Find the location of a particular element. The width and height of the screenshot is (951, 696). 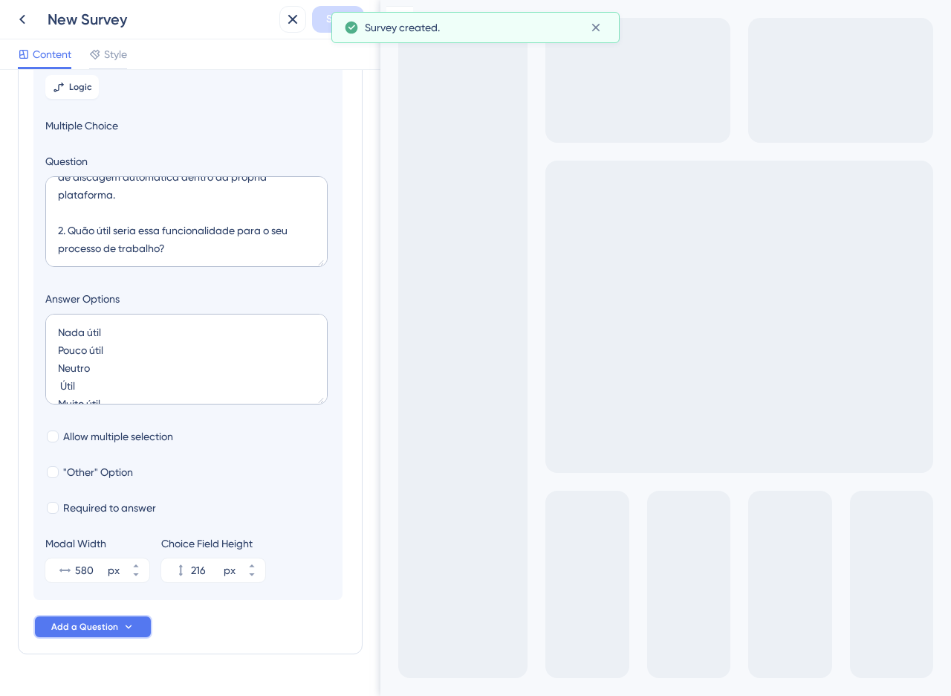

span: Content is located at coordinates (52, 54).